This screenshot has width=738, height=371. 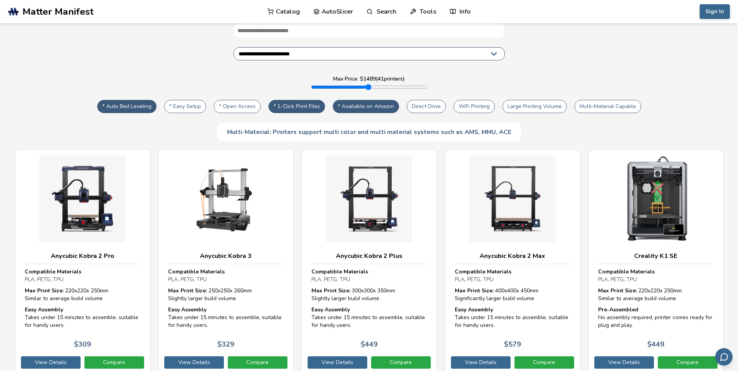 I want to click on button: * Available on Amazon, so click(x=366, y=107).